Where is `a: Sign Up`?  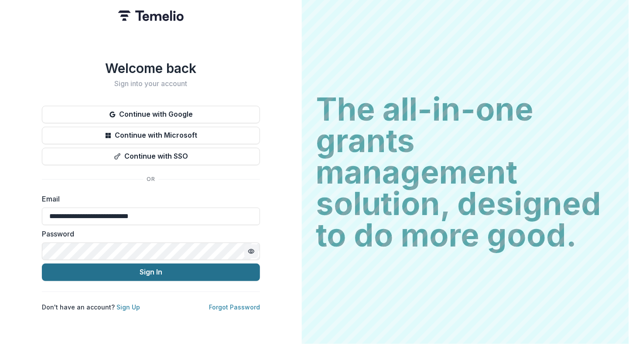 a: Sign Up is located at coordinates (128, 306).